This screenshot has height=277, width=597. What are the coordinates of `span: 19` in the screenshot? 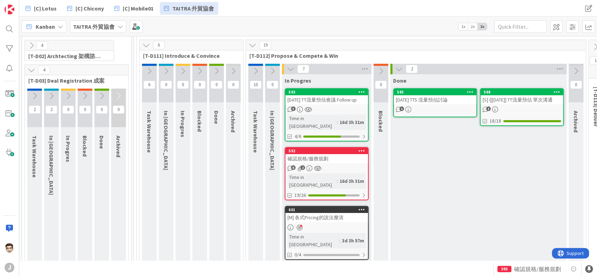 It's located at (265, 45).